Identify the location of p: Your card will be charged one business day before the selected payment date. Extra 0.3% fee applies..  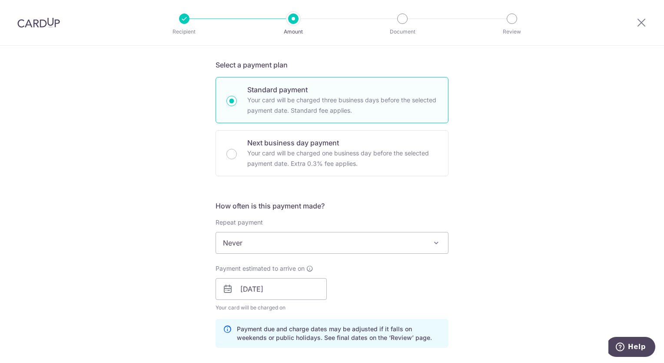
(343, 158).